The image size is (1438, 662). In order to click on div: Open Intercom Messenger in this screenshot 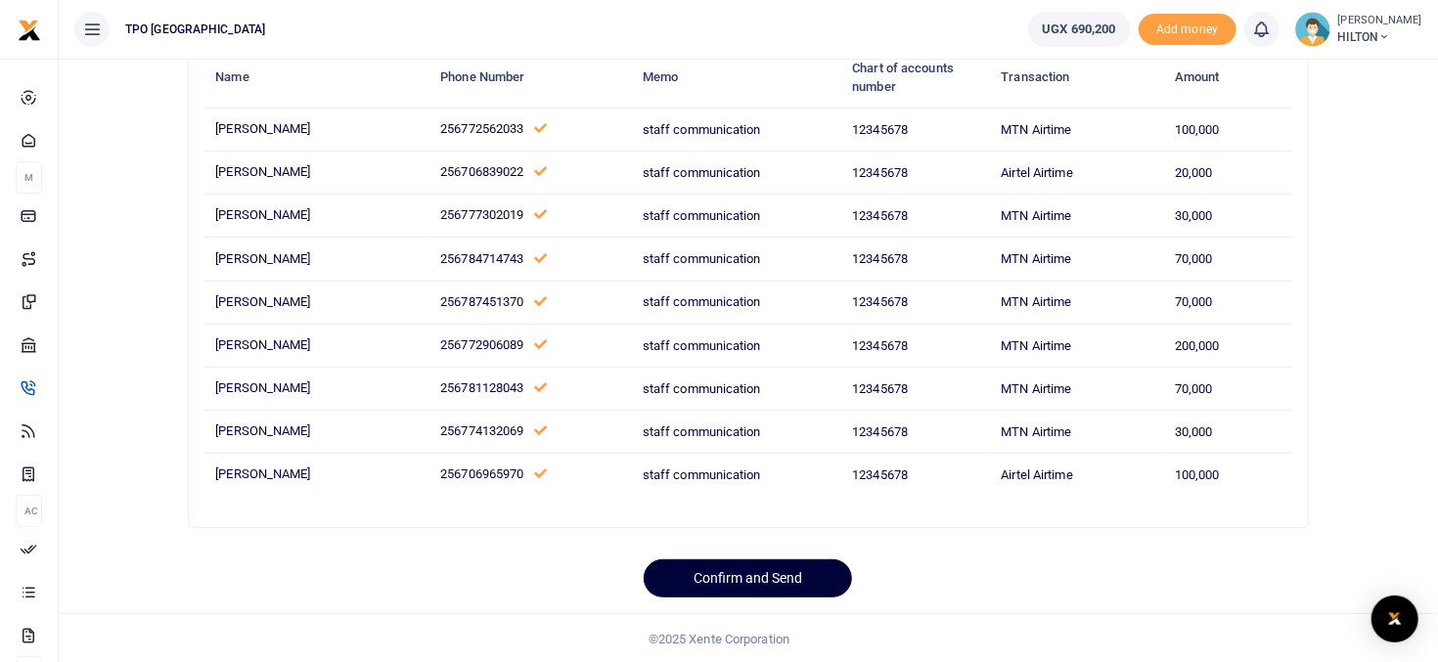, I will do `click(1395, 619)`.